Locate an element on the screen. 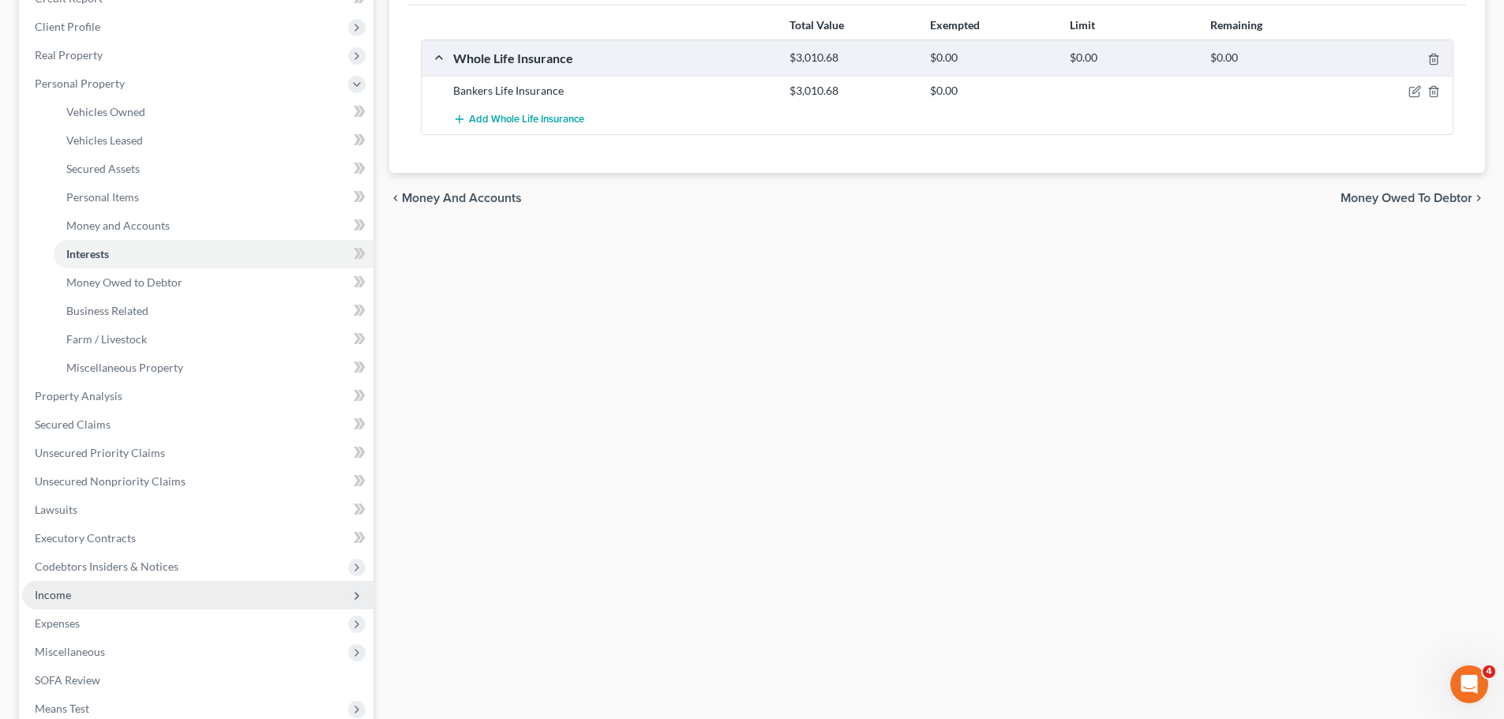  div: Bankers Life Insurance is located at coordinates (614, 91).